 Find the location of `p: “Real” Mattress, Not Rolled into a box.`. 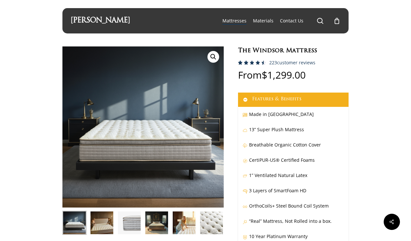

p: “Real” Mattress, Not Rolled into a box. is located at coordinates (293, 225).